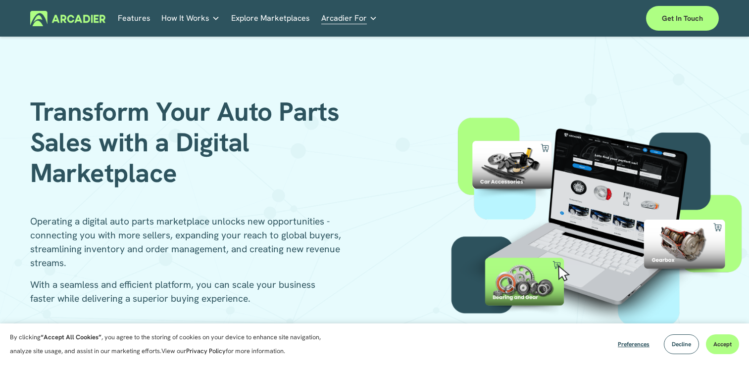 The image size is (749, 365). I want to click on span: Decline, so click(681, 345).